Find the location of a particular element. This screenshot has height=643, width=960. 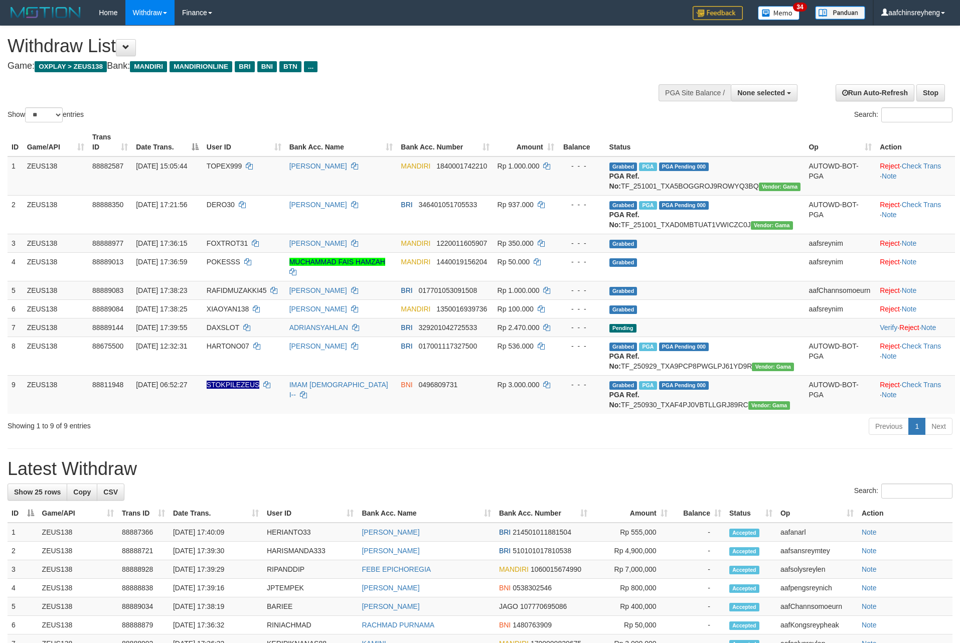

th: Balance: activate to sort column ascending is located at coordinates (698, 513).